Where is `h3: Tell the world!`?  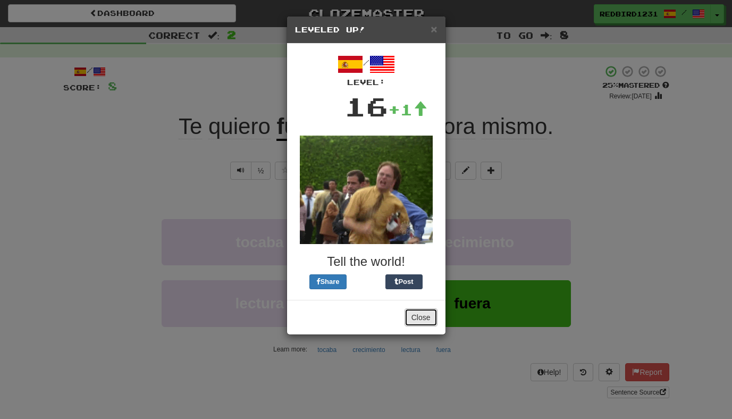
h3: Tell the world! is located at coordinates (366, 261).